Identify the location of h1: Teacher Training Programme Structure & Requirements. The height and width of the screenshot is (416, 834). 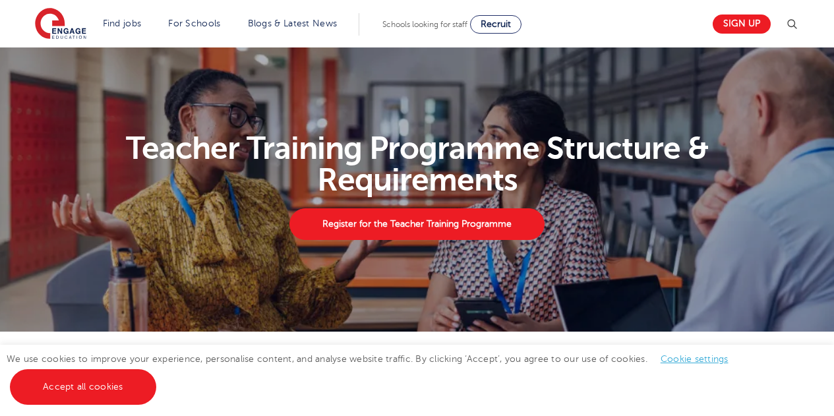
(417, 164).